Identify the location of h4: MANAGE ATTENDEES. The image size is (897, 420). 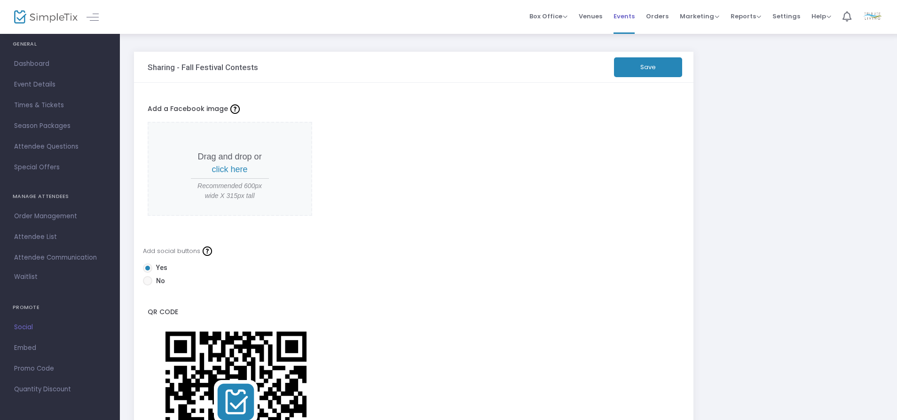
(60, 197).